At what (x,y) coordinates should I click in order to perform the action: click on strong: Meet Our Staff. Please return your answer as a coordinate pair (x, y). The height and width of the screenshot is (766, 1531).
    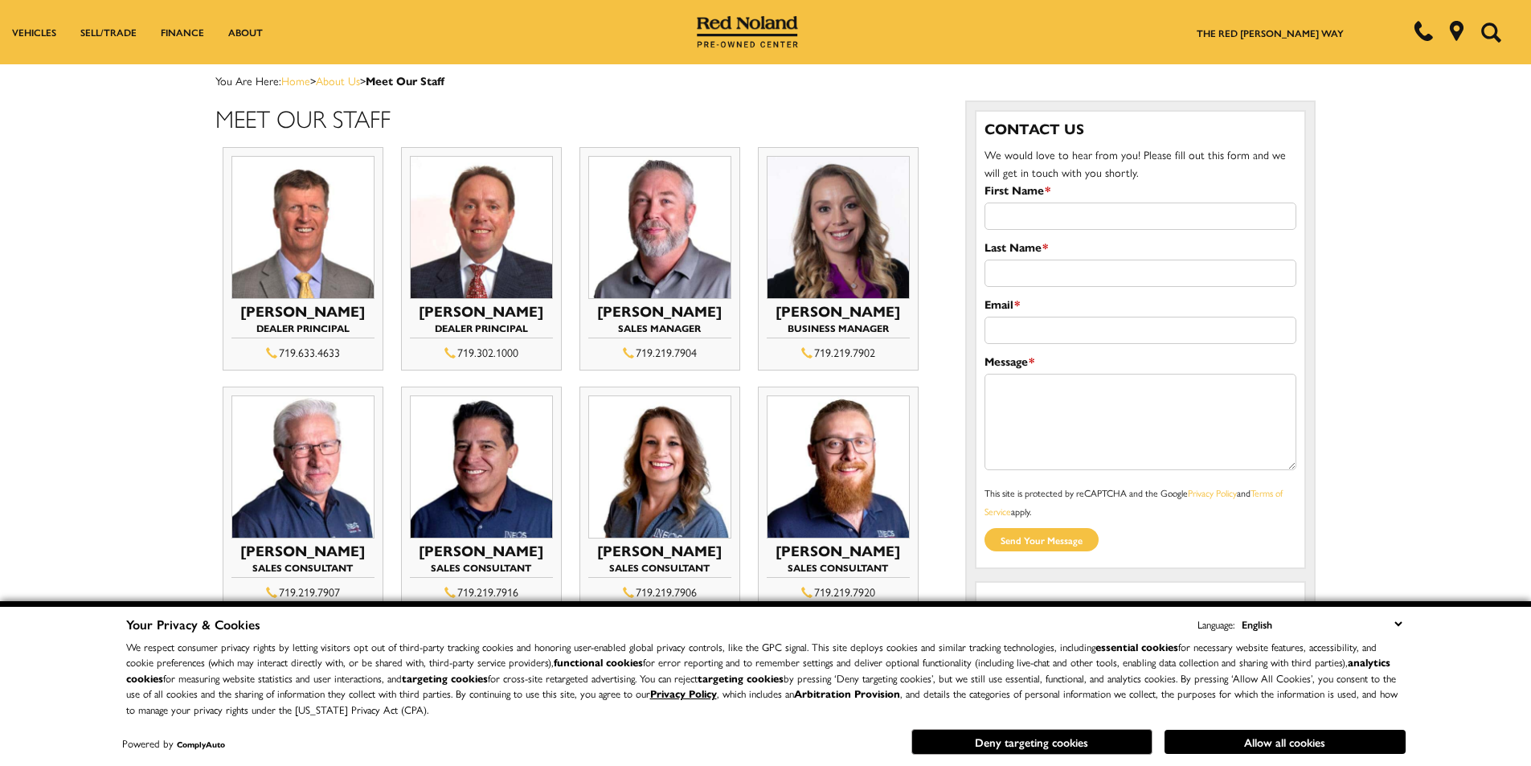
    Looking at the image, I should click on (405, 80).